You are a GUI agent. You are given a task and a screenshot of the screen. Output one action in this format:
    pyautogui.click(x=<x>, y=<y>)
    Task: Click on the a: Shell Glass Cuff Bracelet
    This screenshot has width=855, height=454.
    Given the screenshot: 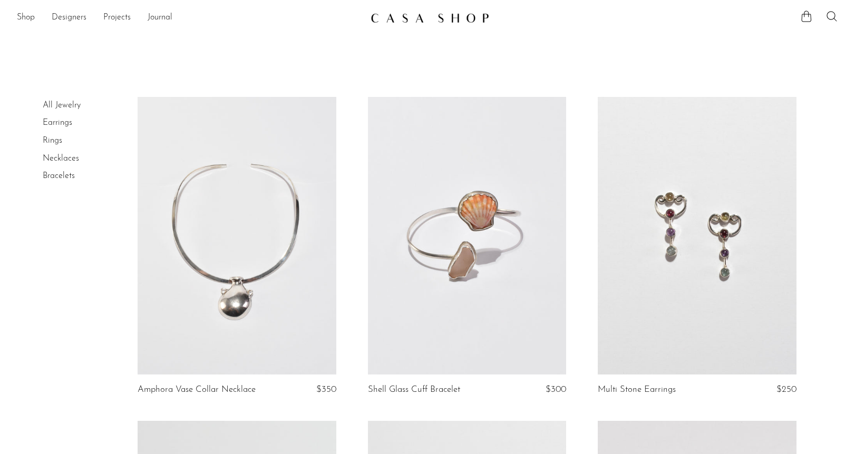 What is the action you would take?
    pyautogui.click(x=414, y=390)
    